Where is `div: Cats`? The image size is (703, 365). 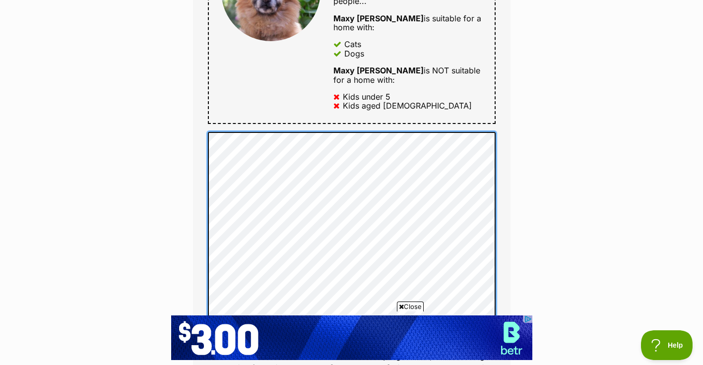
div: Cats is located at coordinates (353, 44).